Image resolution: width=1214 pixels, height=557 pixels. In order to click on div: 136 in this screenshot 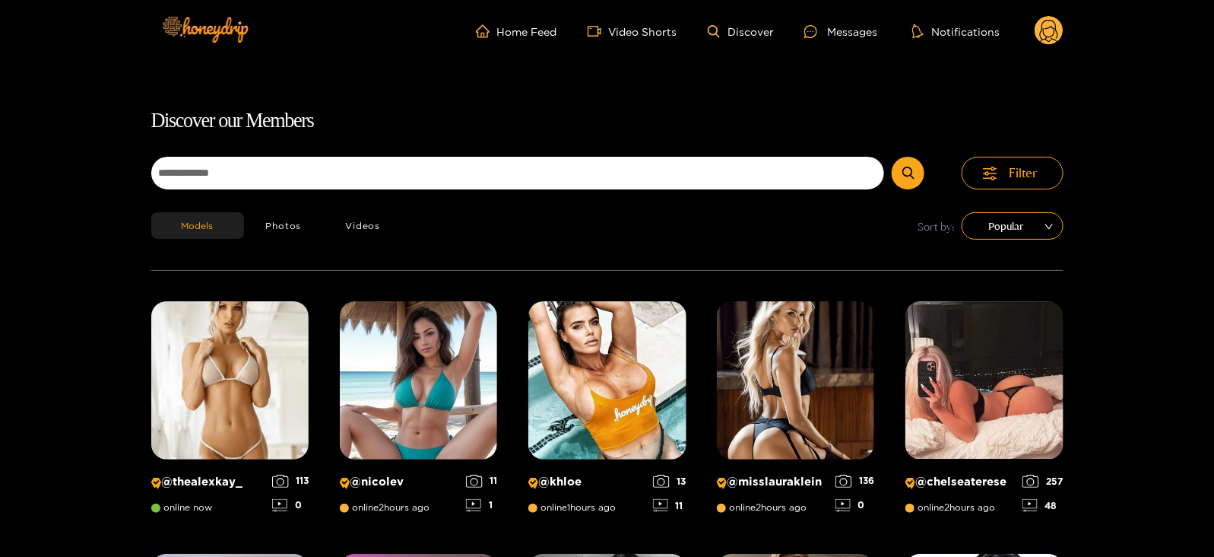, I will do `click(855, 481)`.